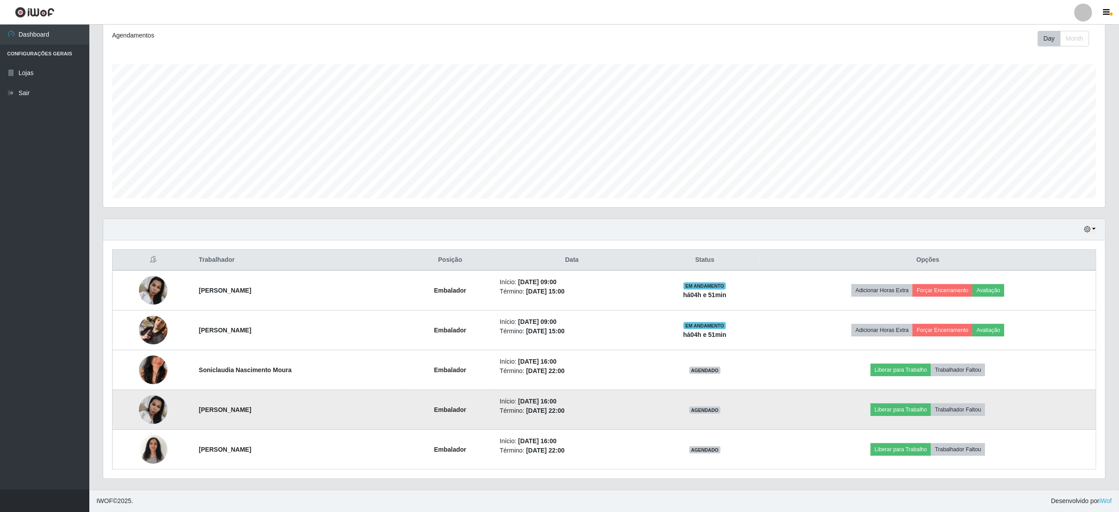 This screenshot has width=1119, height=512. I want to click on img: 1746137035035.jpeg, so click(153, 330).